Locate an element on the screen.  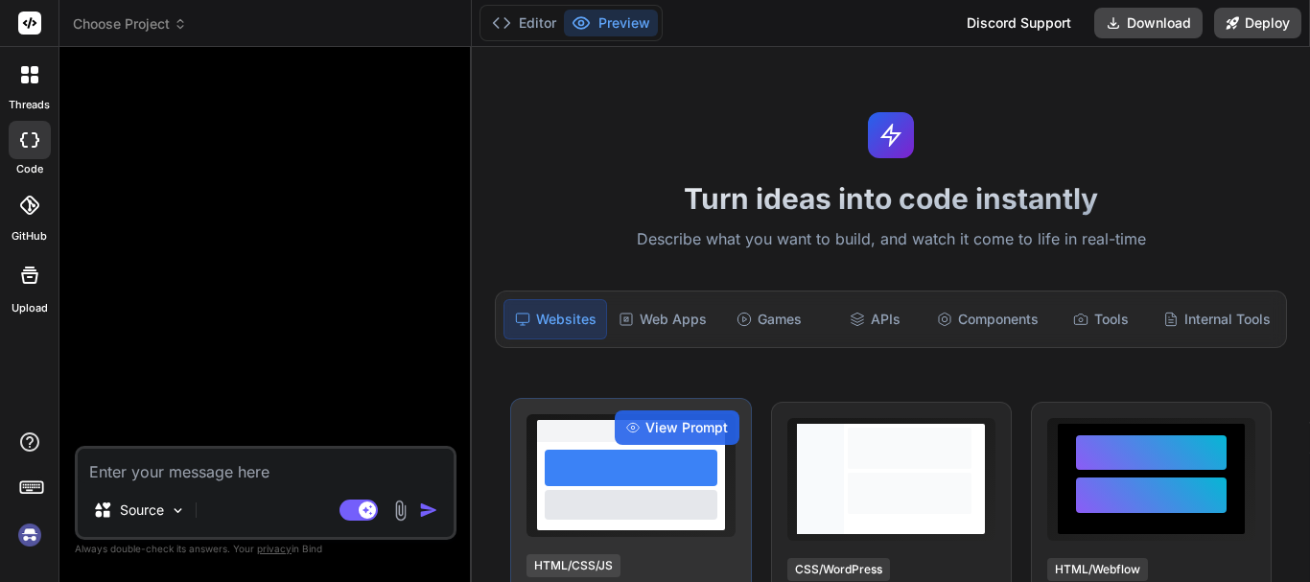
span: privacy is located at coordinates (274, 548).